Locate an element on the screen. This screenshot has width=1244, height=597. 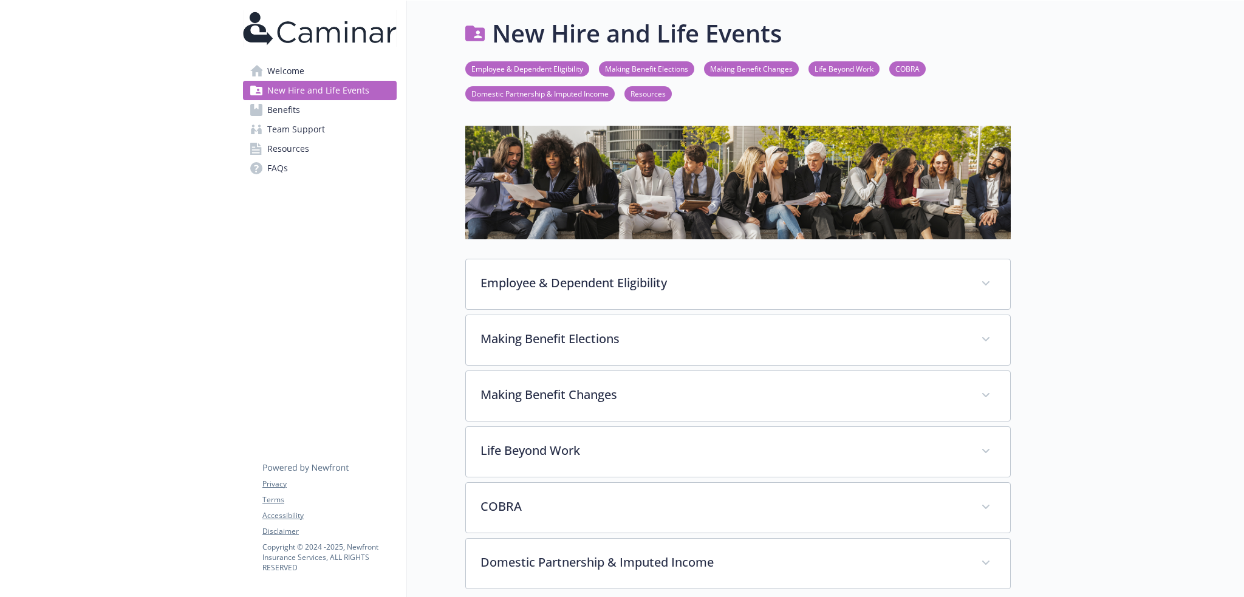
p: Employee & Dependent Eligibility is located at coordinates (724, 283).